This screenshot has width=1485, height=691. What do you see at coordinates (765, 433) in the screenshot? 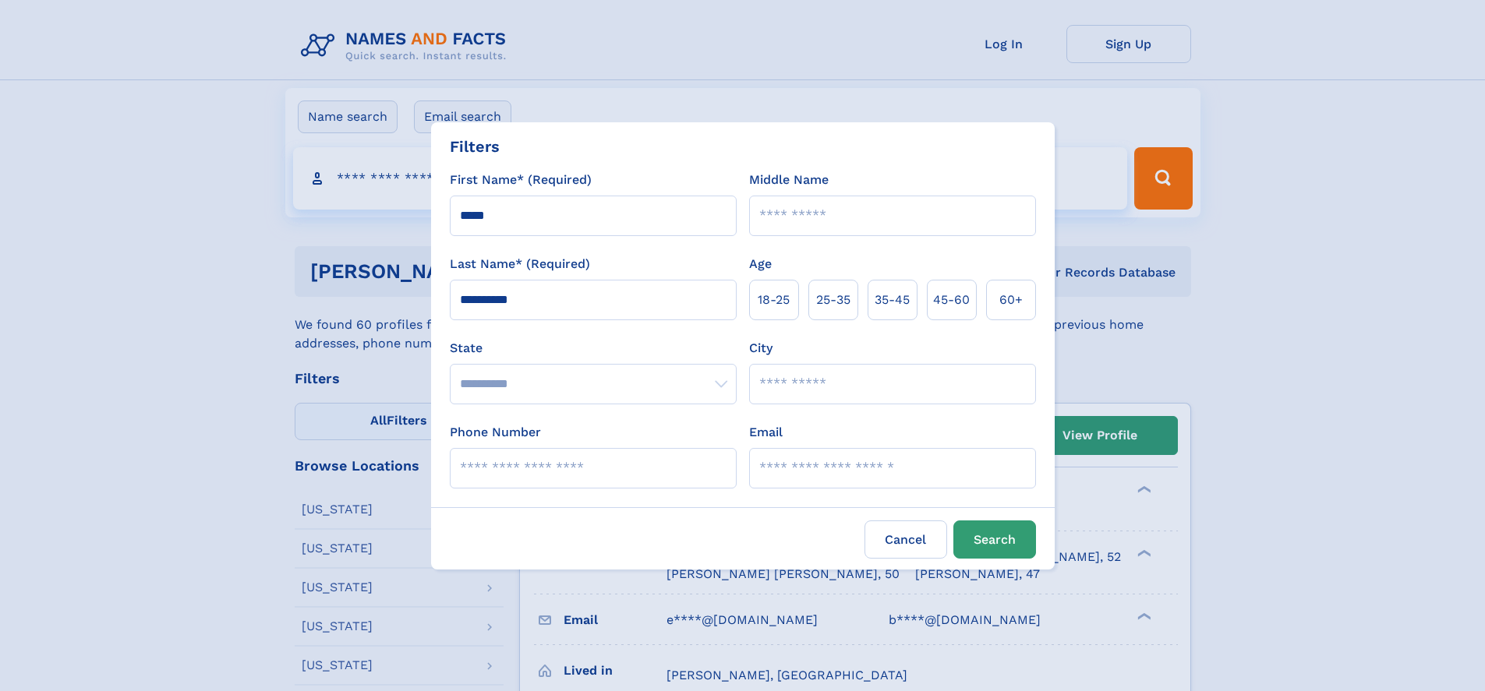
I see `label: Email` at bounding box center [765, 433].